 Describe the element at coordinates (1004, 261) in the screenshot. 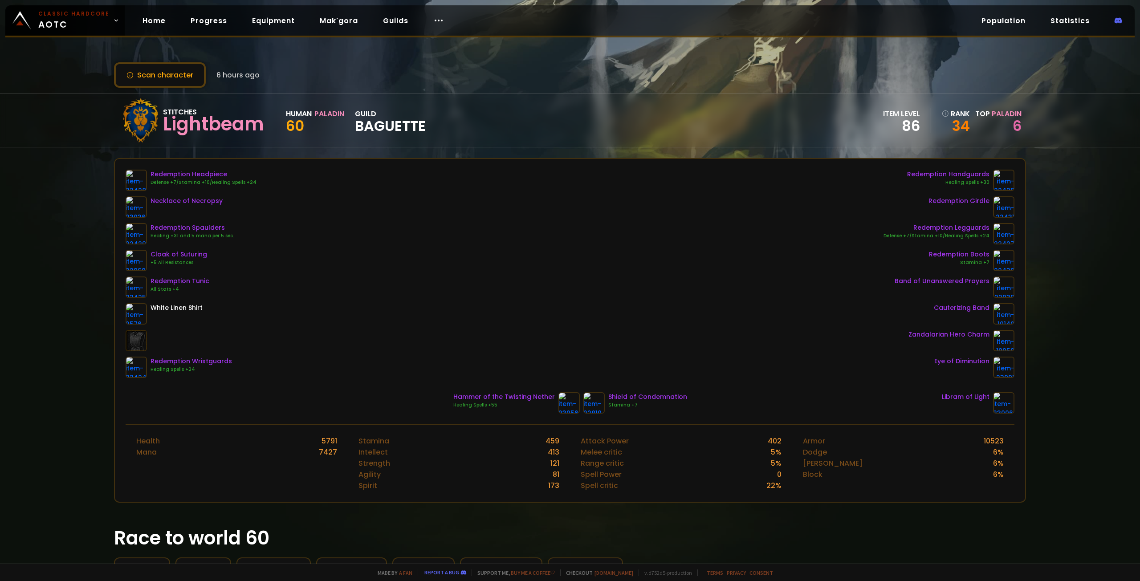

I see `img: item-22430` at that location.